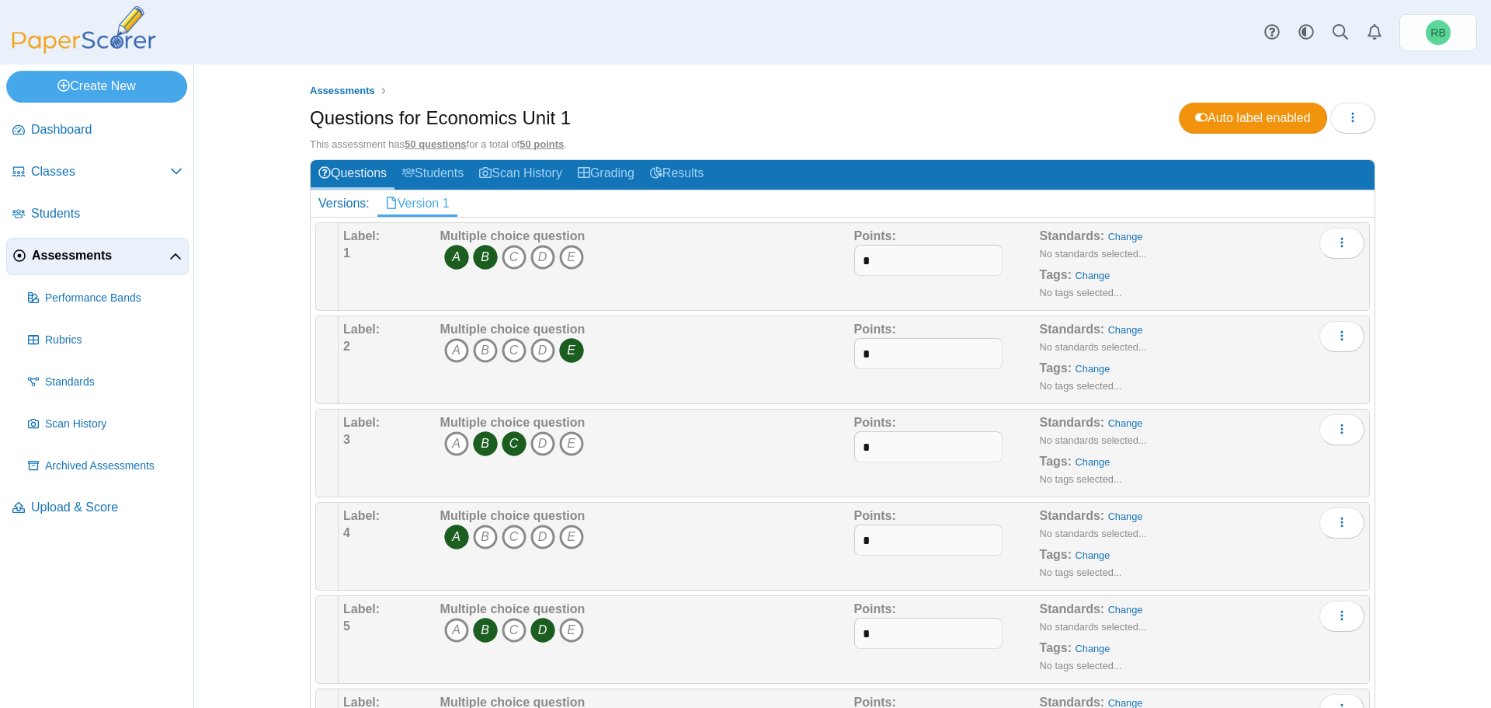 This screenshot has width=1491, height=708. What do you see at coordinates (105, 298) in the screenshot?
I see `a: Performance Bands` at bounding box center [105, 298].